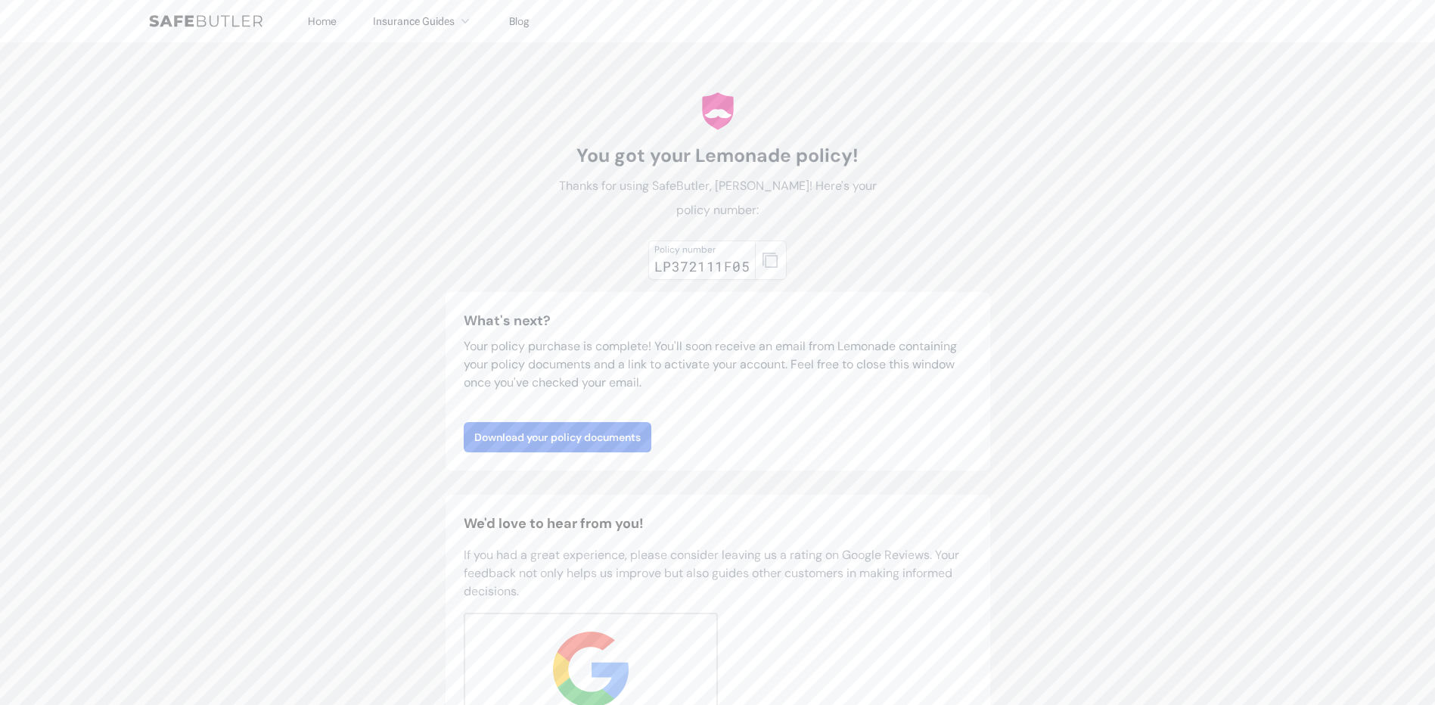 The width and height of the screenshot is (1435, 705). I want to click on p: Your policy purchase is complete! You'll soon receive an email from Lemonade containing your poli..., so click(718, 365).